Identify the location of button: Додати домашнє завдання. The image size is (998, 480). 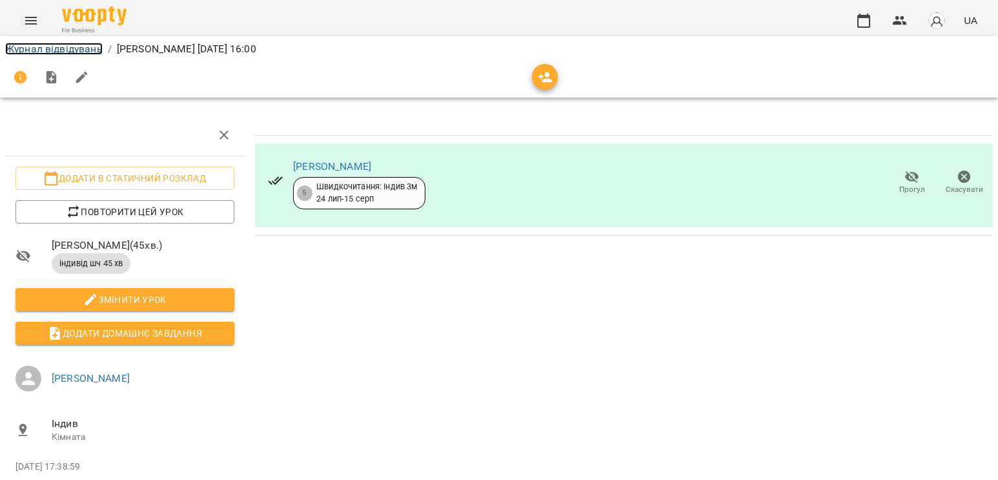
(125, 333).